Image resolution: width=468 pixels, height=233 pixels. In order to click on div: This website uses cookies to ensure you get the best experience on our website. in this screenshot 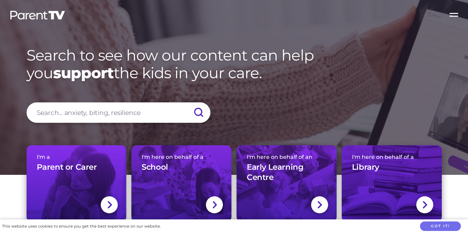, I will do `click(81, 226)`.